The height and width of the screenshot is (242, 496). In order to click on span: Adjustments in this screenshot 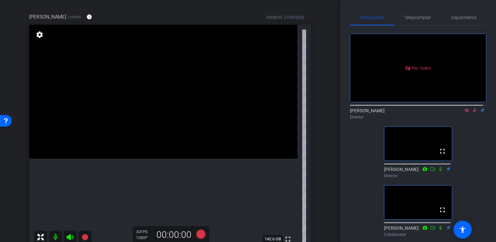, I will do `click(464, 18)`.